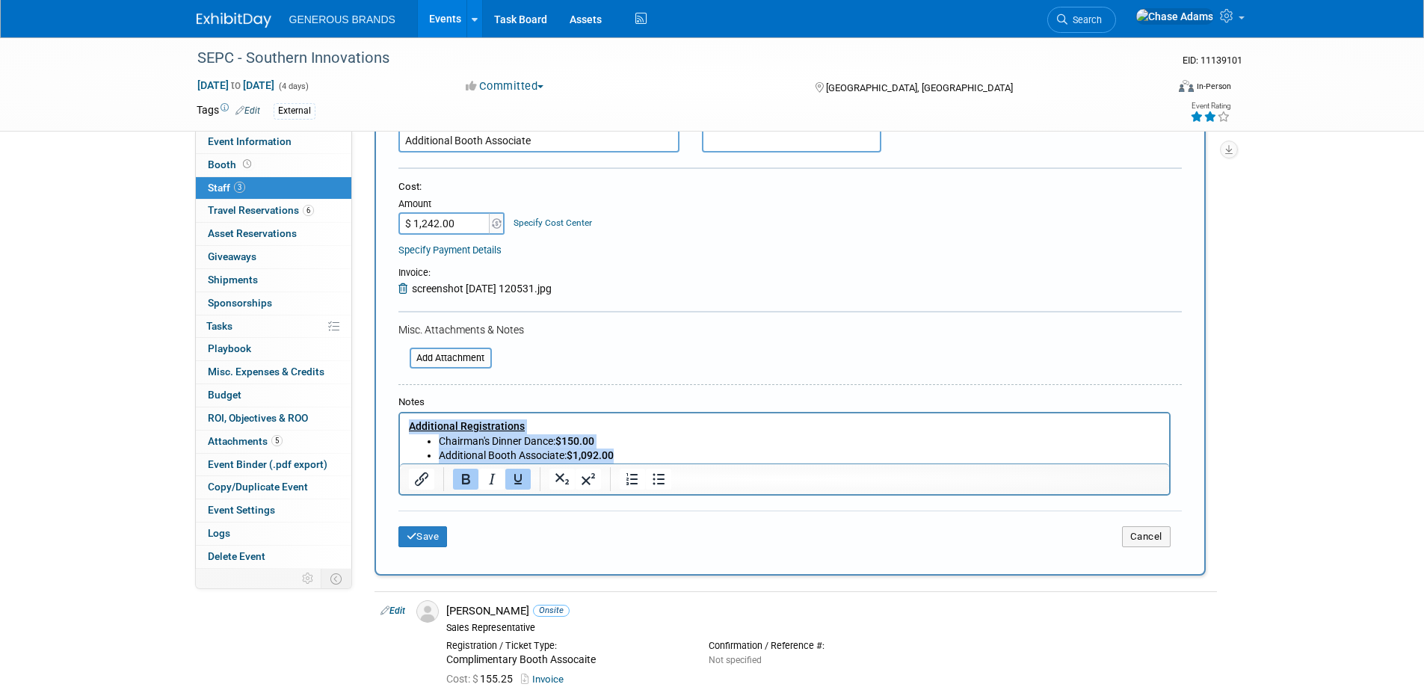  What do you see at coordinates (274, 327) in the screenshot?
I see `a: Tasks` at bounding box center [274, 327].